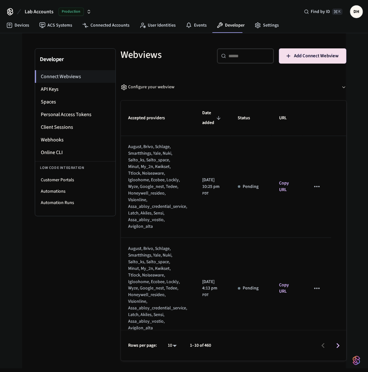 The height and width of the screenshot is (372, 368). I want to click on a: Developer, so click(230, 25).